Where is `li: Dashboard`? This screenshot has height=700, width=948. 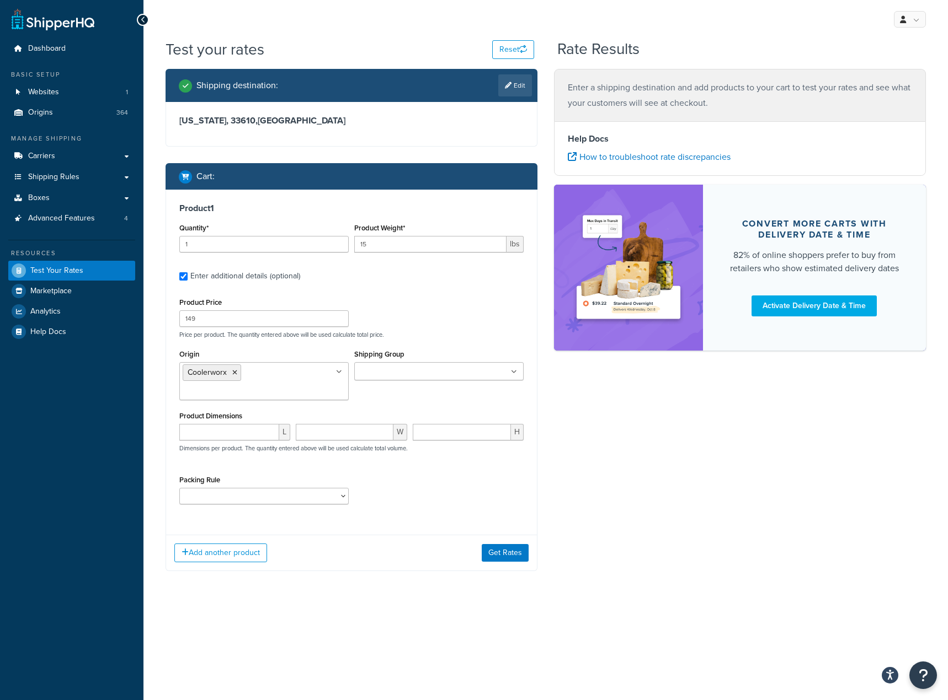
li: Dashboard is located at coordinates (72, 49).